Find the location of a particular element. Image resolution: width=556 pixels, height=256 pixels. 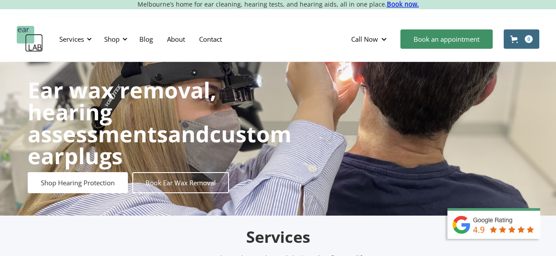

div: 0 is located at coordinates (529, 39).